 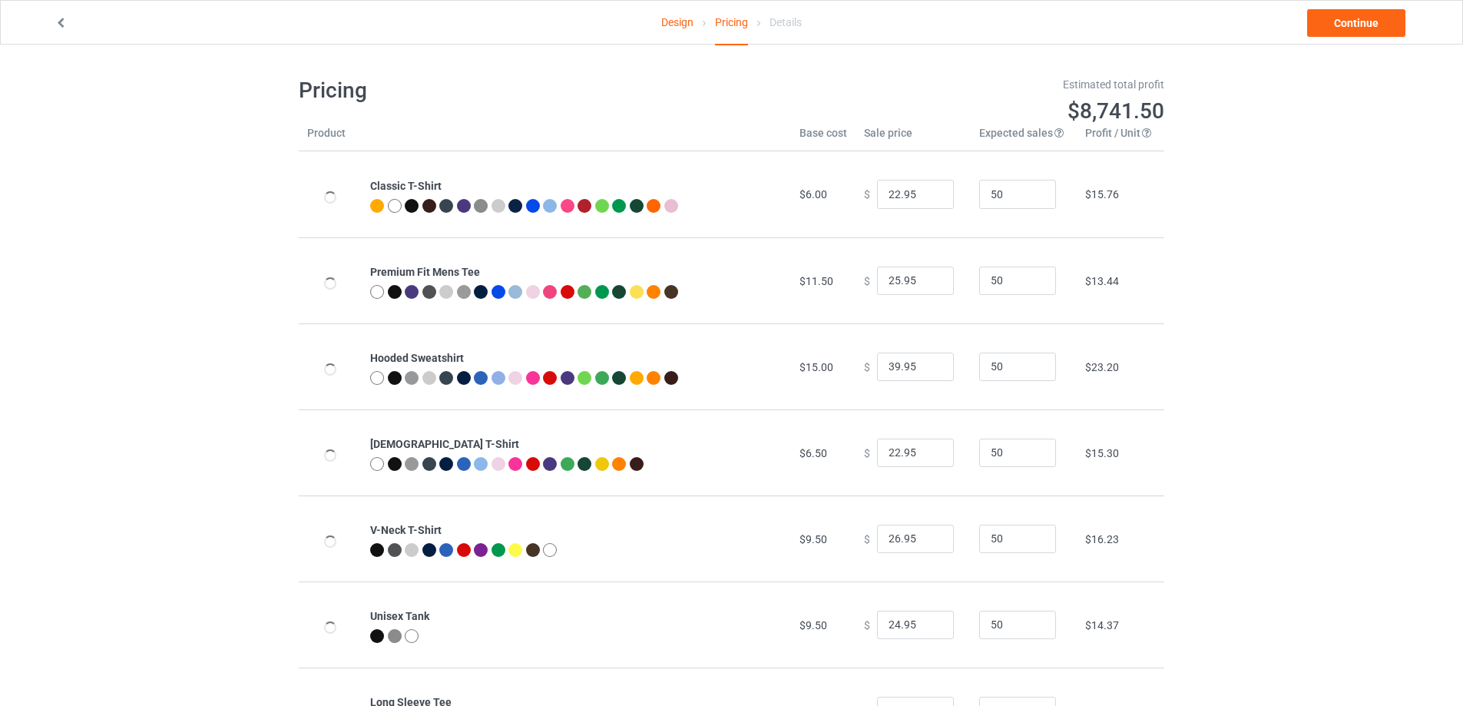 What do you see at coordinates (1102, 539) in the screenshot?
I see `span: $16.23` at bounding box center [1102, 539].